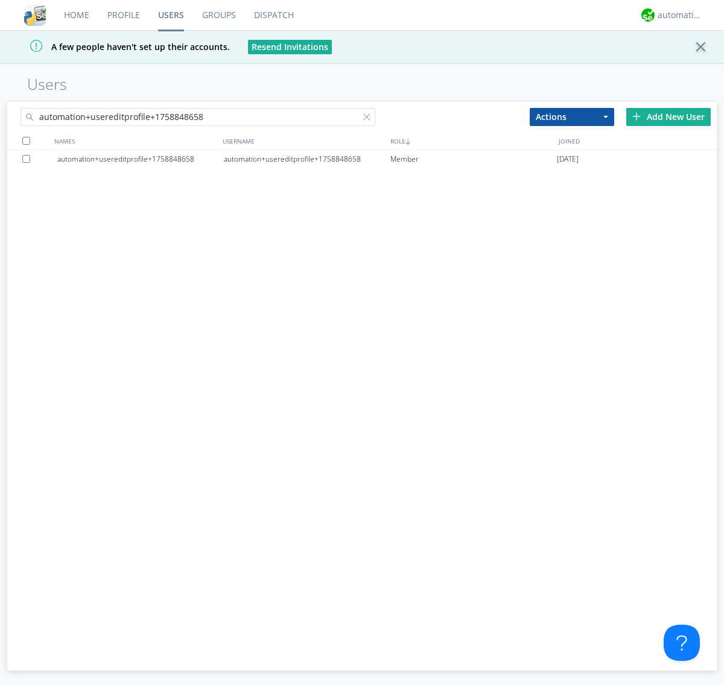 The image size is (724, 685). Describe the element at coordinates (119, 46) in the screenshot. I see `span: A few people haven't set up their accounts.` at that location.